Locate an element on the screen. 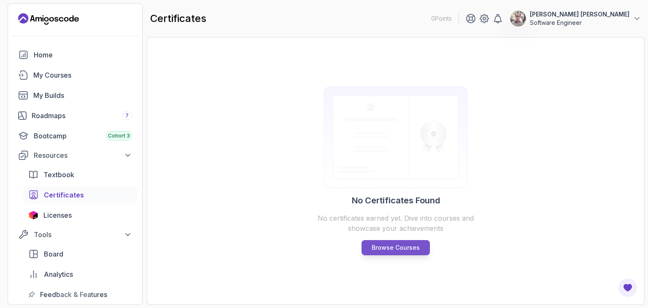  span: Textbook is located at coordinates (59, 175).